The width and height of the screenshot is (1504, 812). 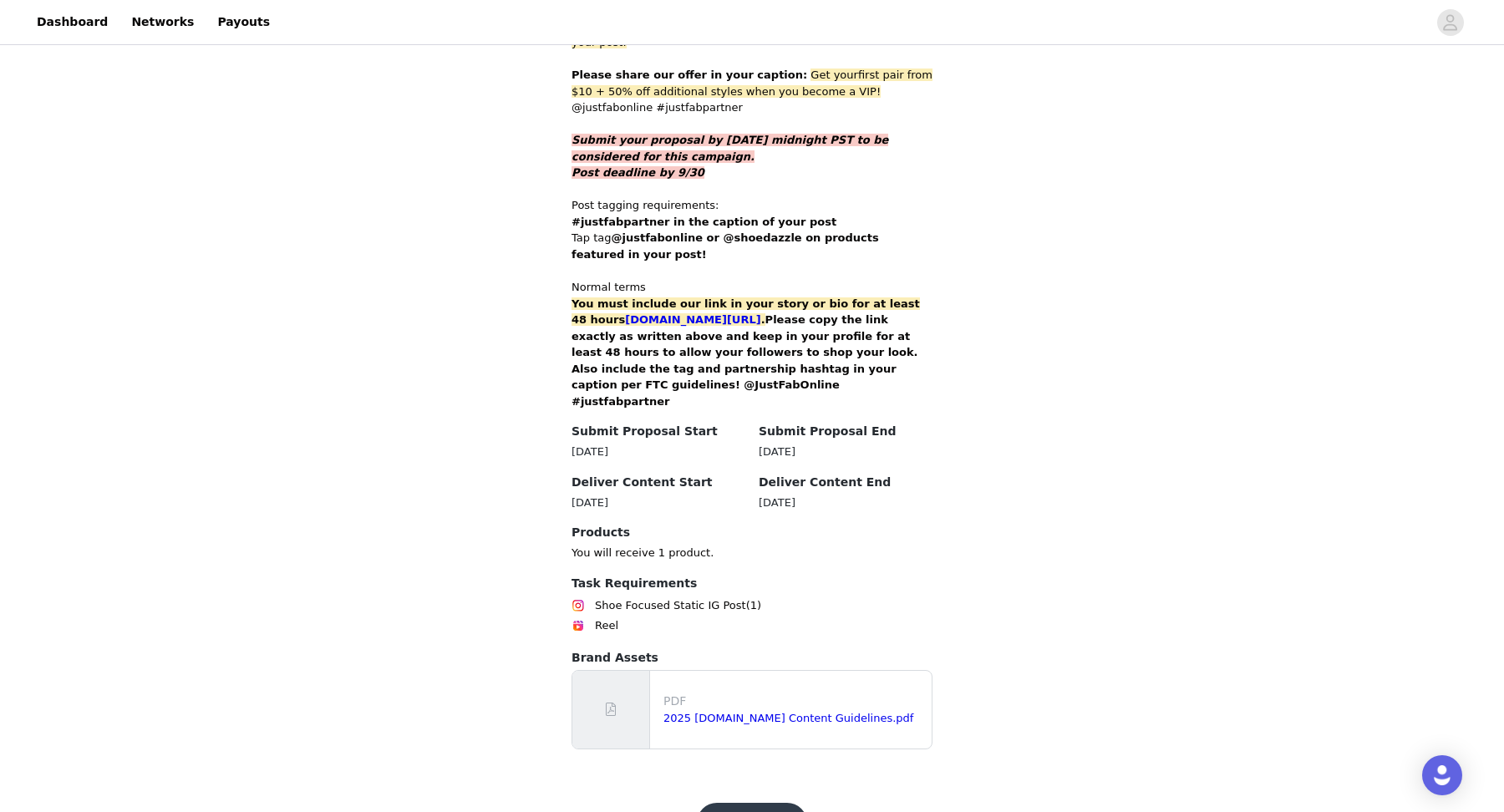 I want to click on span: Reel, so click(x=607, y=626).